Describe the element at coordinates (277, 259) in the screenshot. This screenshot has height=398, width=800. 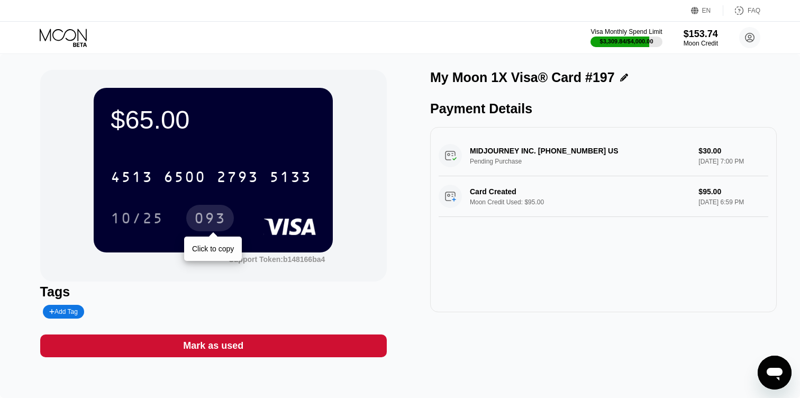
I see `div: Support Token:b148166ba4` at that location.